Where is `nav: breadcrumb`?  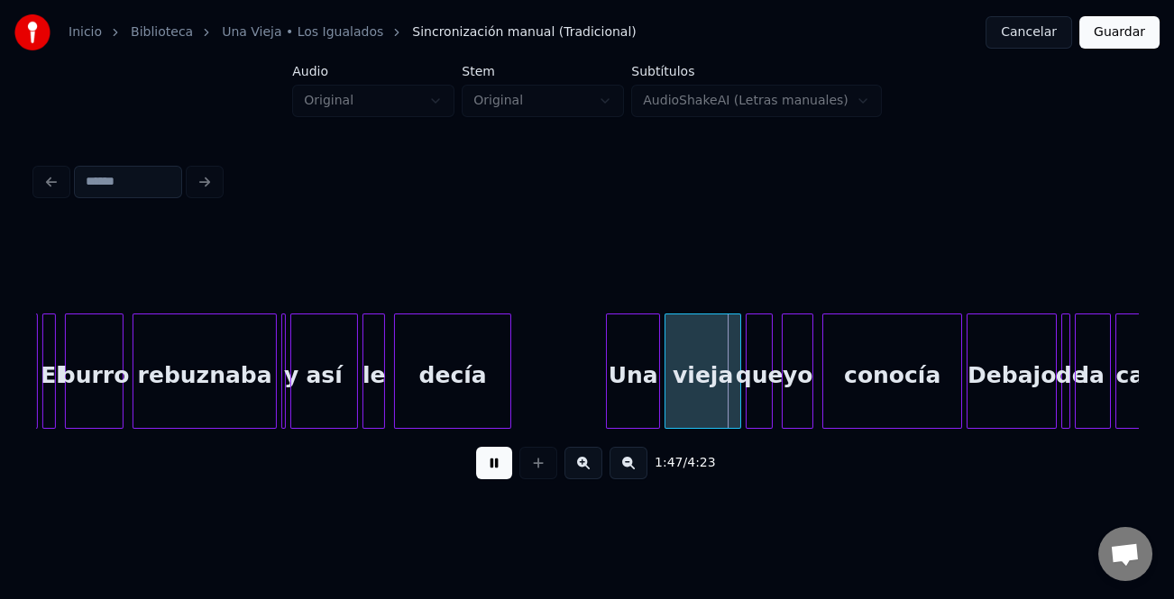
nav: breadcrumb is located at coordinates (352, 32).